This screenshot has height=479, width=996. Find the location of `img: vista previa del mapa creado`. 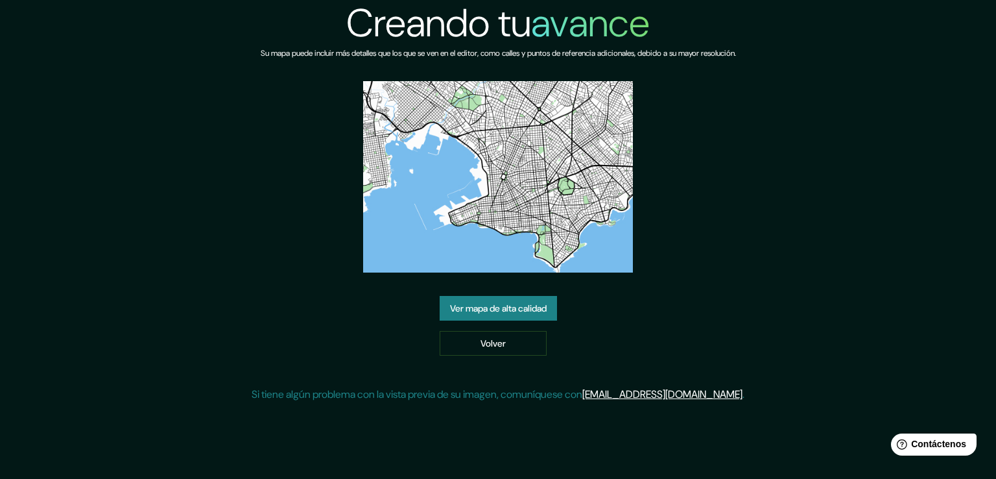

img: vista previa del mapa creado is located at coordinates (498, 176).